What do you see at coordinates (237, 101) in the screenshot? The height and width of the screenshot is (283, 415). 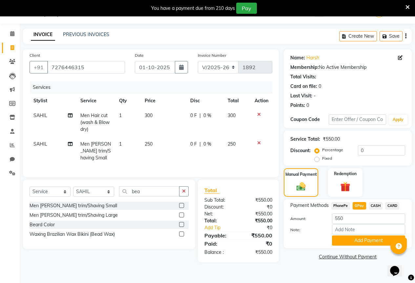 I see `th: Total` at bounding box center [237, 101].